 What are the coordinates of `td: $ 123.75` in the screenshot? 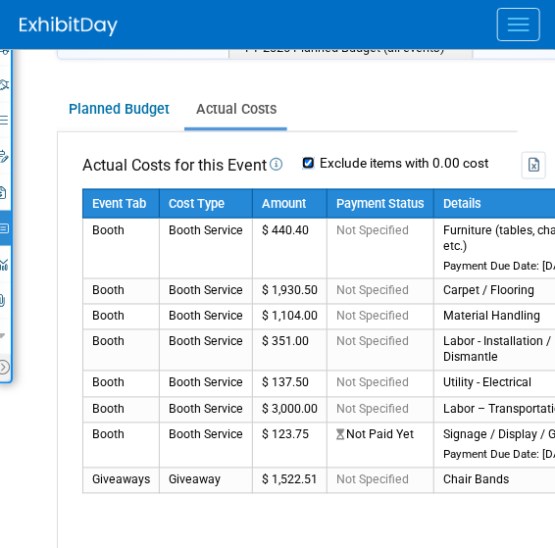 It's located at (290, 445).